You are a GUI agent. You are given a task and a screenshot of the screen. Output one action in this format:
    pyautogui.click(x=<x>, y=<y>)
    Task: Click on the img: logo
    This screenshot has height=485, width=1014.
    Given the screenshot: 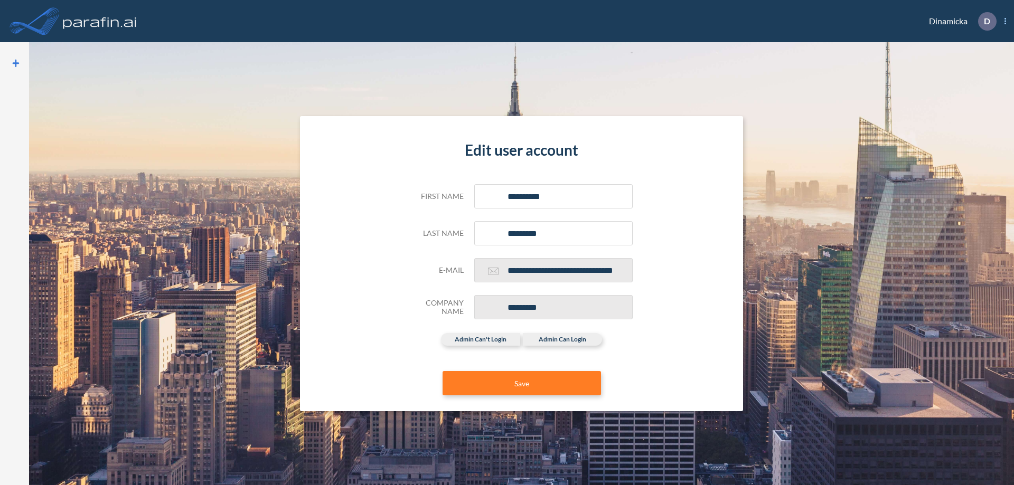 What is the action you would take?
    pyautogui.click(x=100, y=21)
    